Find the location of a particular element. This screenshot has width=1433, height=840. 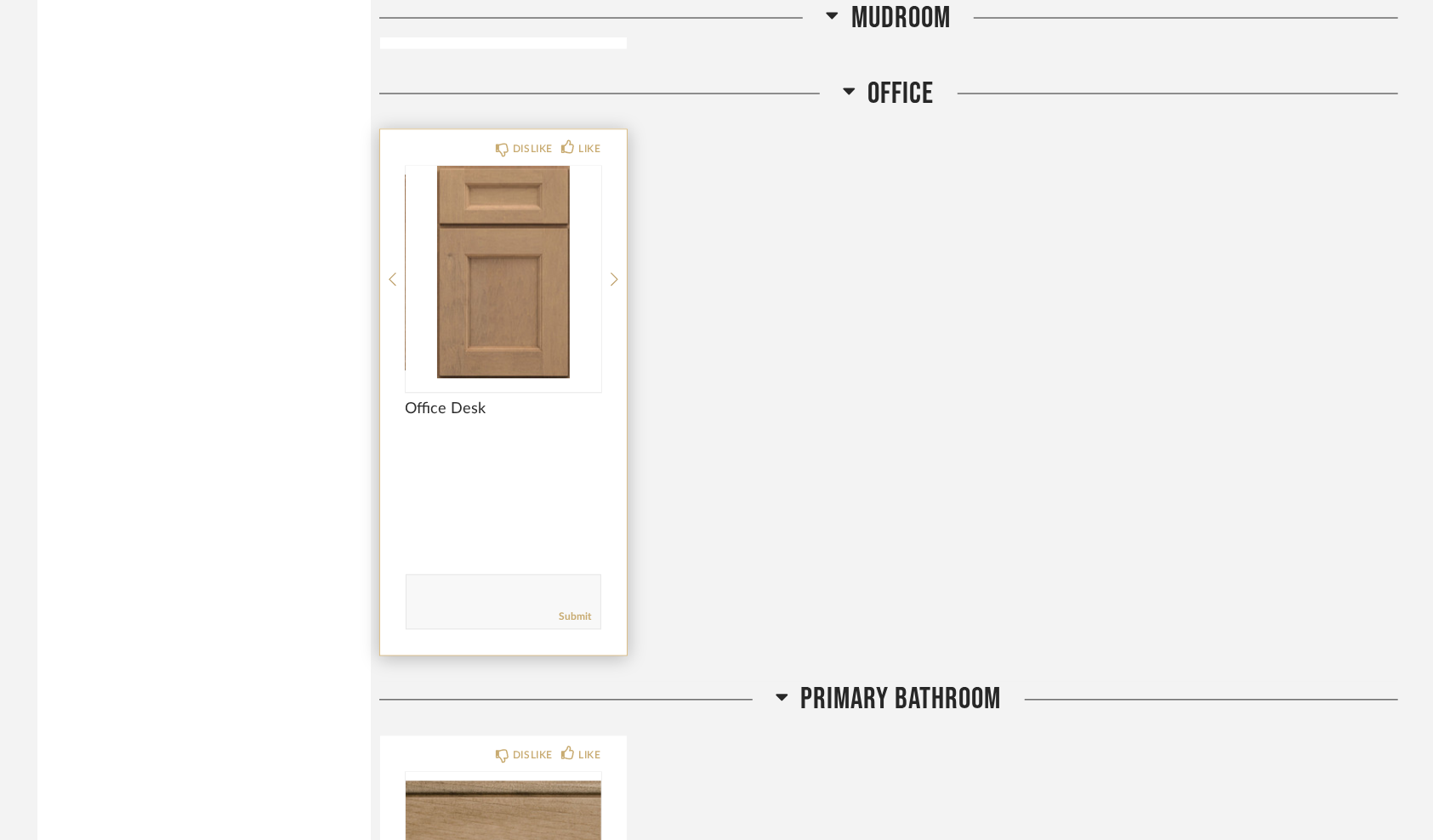

span: Office is located at coordinates (901, 94).